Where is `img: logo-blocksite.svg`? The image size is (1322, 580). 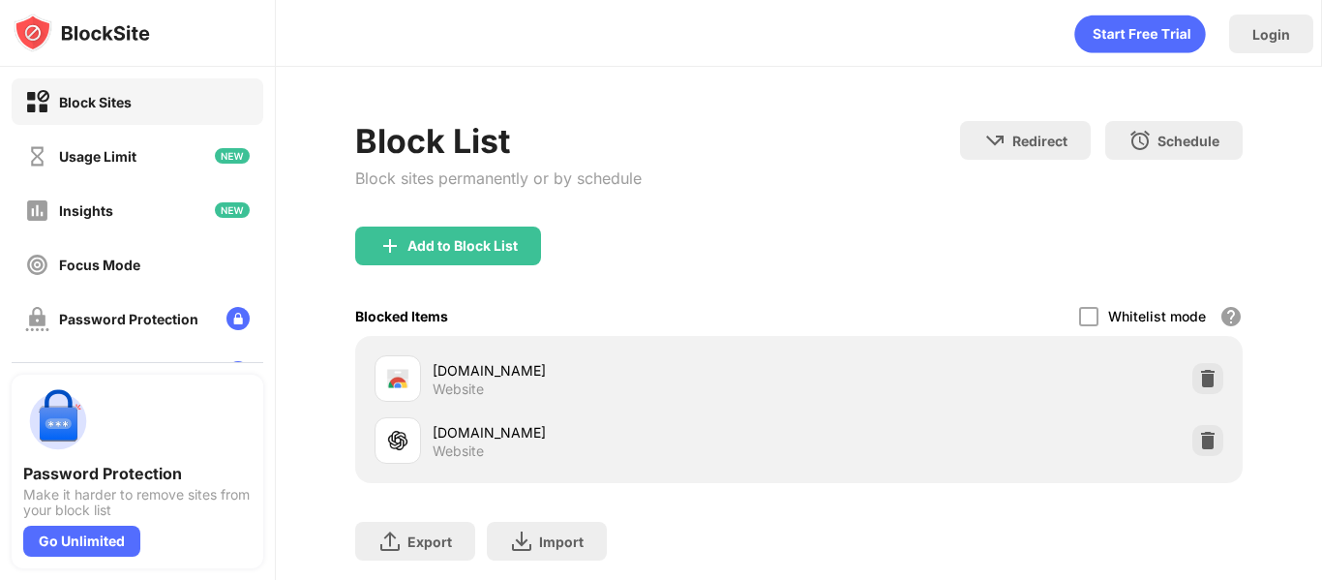
img: logo-blocksite.svg is located at coordinates (81, 33).